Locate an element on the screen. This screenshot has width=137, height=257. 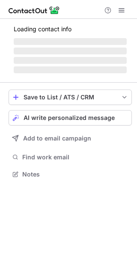
button: AI write personalized message is located at coordinates (70, 118).